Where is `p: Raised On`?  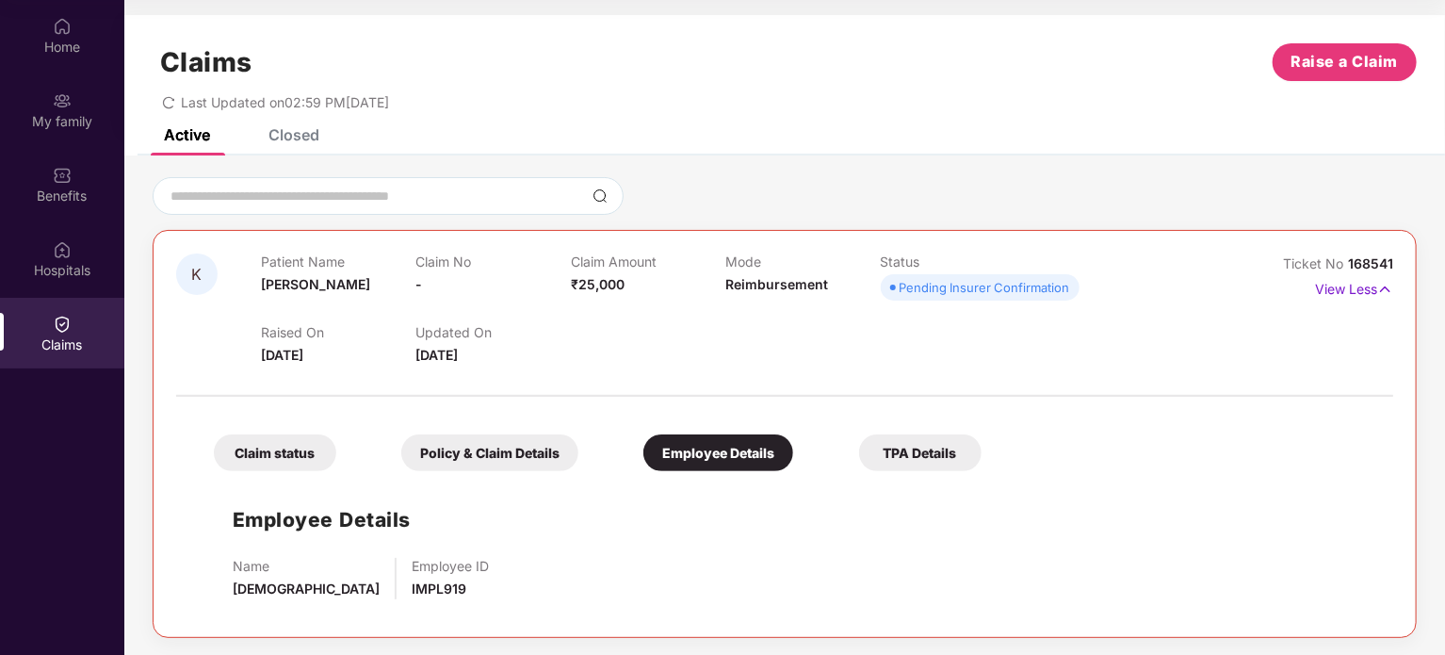
p: Raised On is located at coordinates (338, 332).